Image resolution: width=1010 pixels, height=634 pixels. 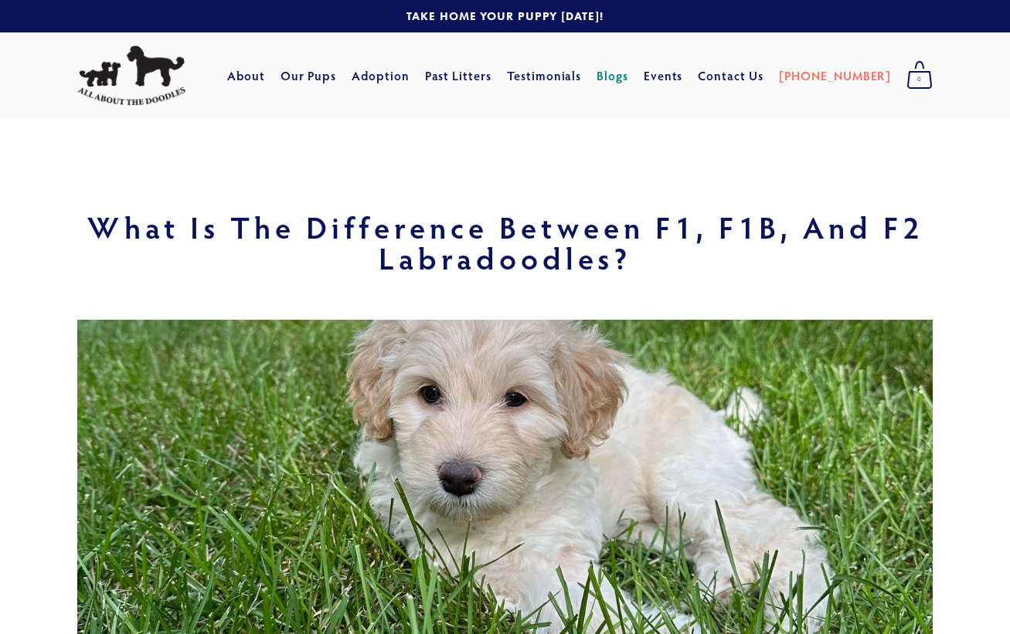 What do you see at coordinates (505, 243) in the screenshot?
I see `h1: What Is the Difference Between F1, F1B, and F2 Labradoodles?` at bounding box center [505, 243].